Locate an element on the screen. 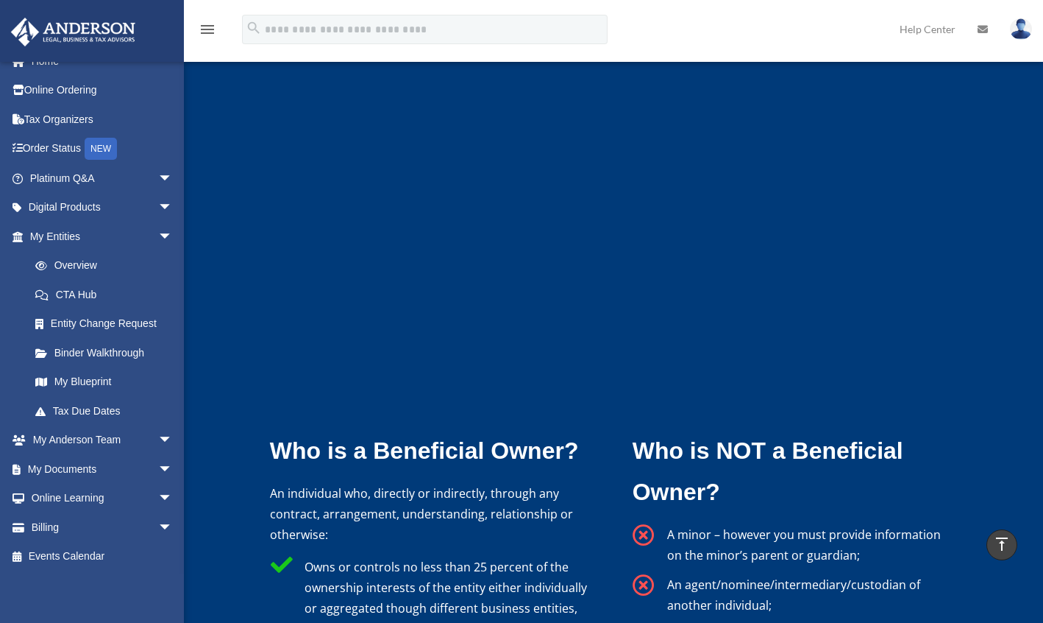 This screenshot has width=1043, height=623. p: Who is a Beneficial Owner? is located at coordinates (432, 450).